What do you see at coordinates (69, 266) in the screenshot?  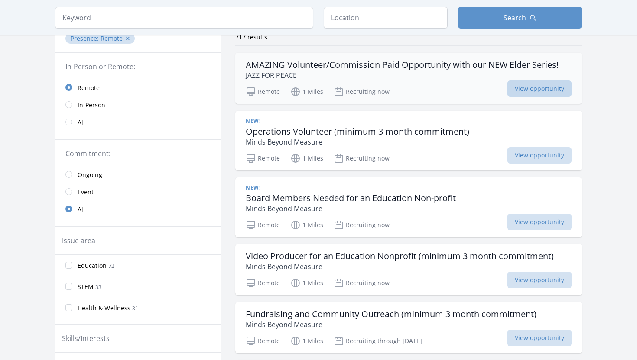 I see `input: Education 72` at bounding box center [69, 266].